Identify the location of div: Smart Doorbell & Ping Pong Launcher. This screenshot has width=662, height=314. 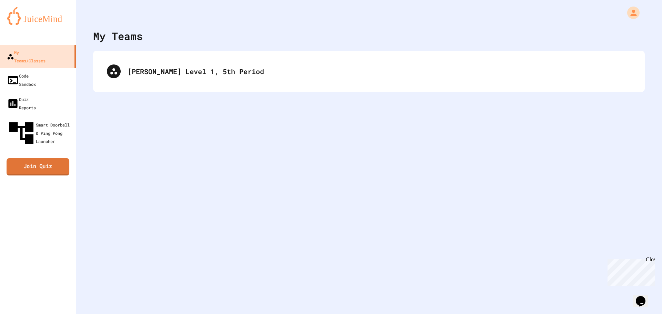
(40, 133).